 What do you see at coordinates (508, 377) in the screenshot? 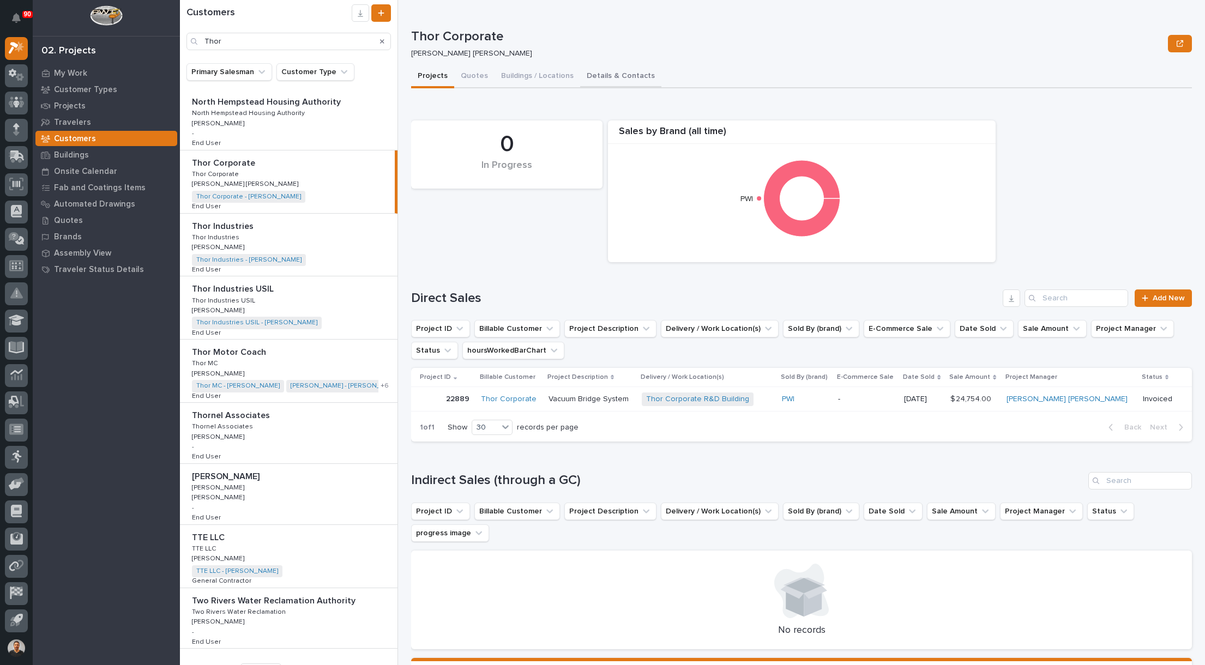
I see `p: Billable Customer` at bounding box center [508, 377].